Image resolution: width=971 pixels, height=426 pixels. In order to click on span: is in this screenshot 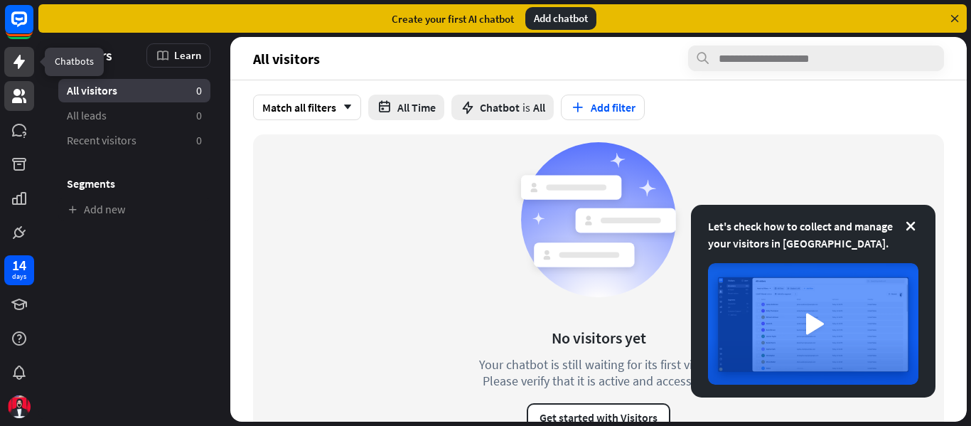, I will do `click(526, 107)`.